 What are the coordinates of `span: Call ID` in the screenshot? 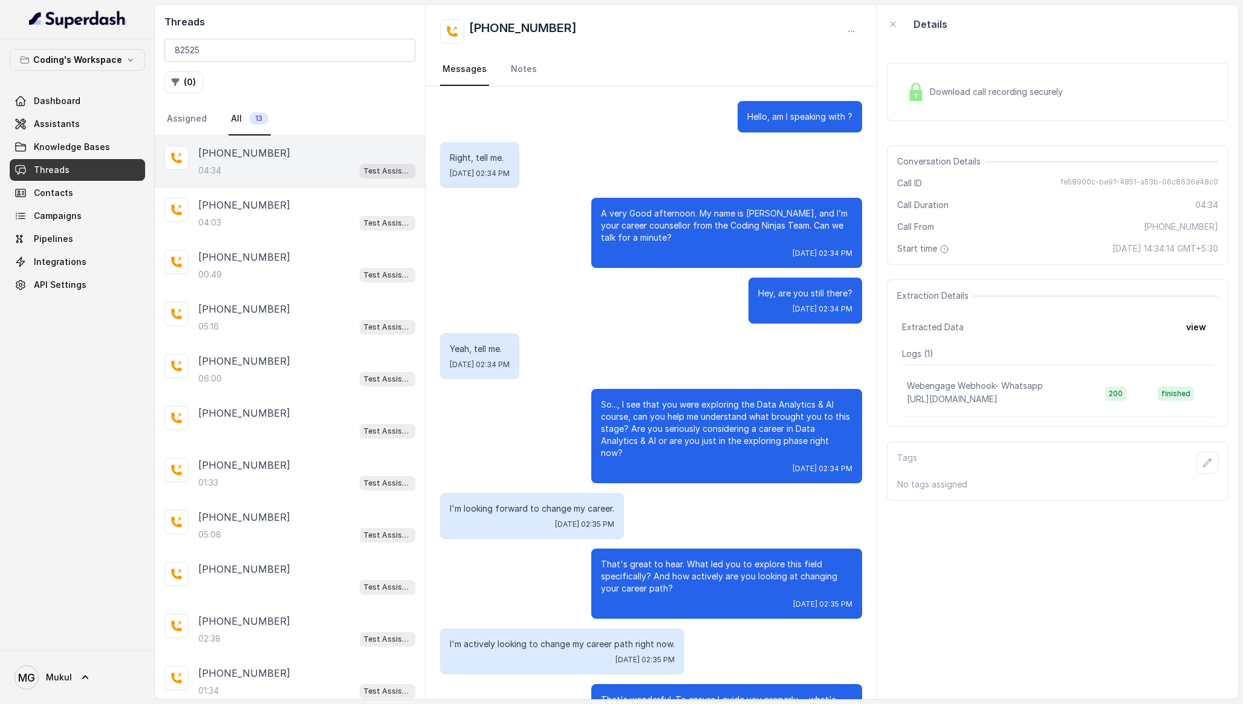 It's located at (909, 183).